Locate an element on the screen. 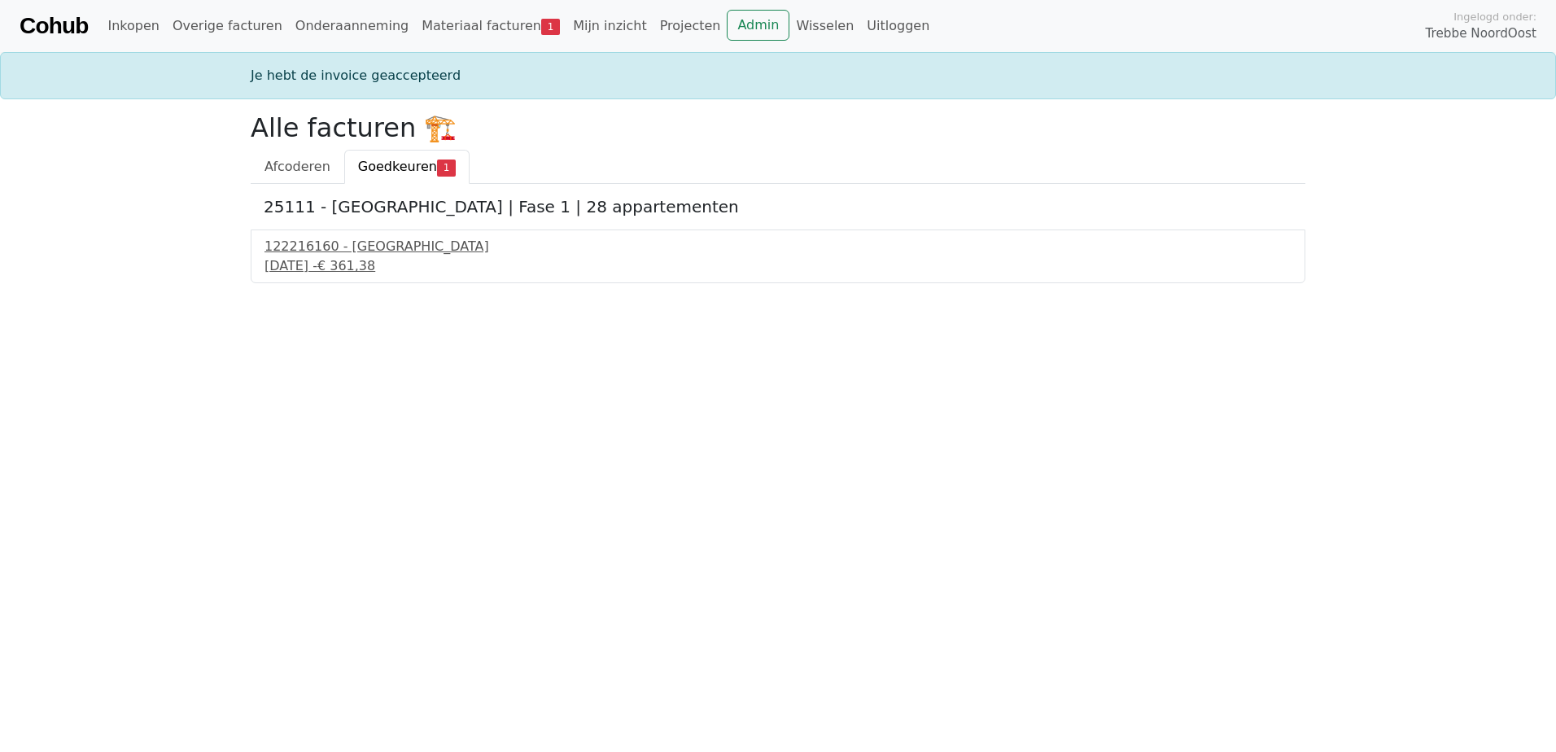 This screenshot has height=752, width=1556. a: Overige facturen is located at coordinates (227, 26).